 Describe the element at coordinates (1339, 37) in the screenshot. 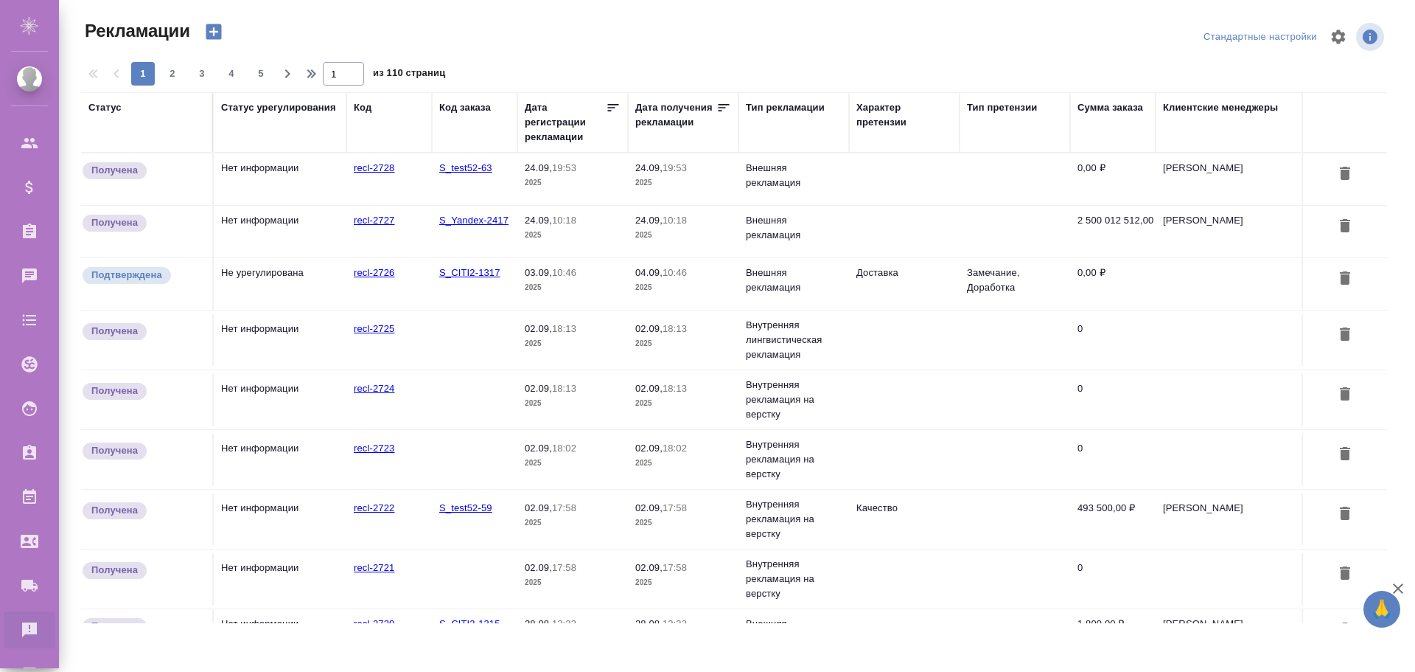

I see `span: Настроить таблицу` at that location.